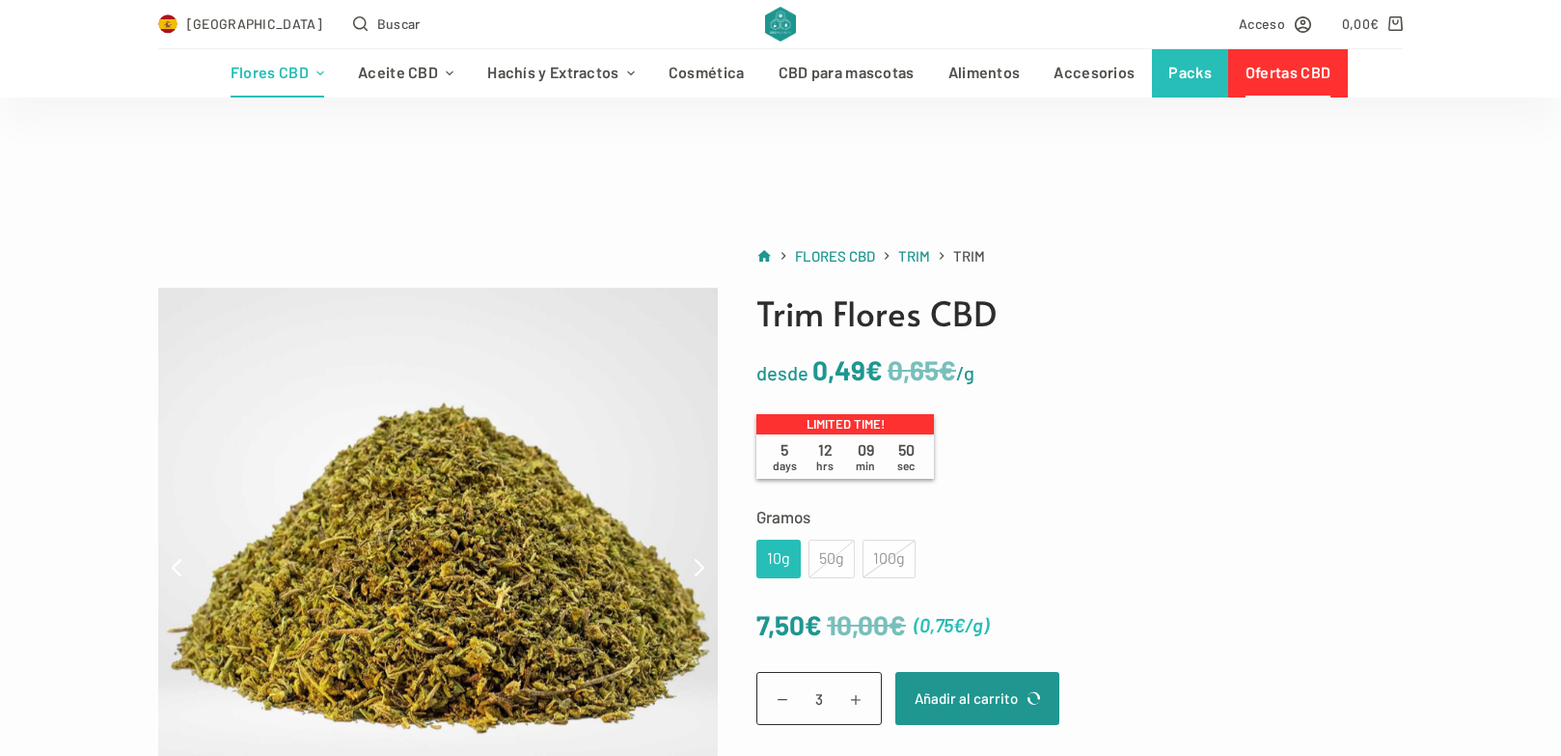  What do you see at coordinates (847, 370) in the screenshot?
I see `bdi: 0,49` at bounding box center [847, 370].